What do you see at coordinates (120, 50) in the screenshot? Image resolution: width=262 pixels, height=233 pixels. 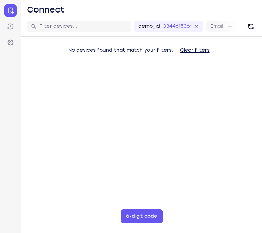 I see `span: No devices found that match your filters.` at bounding box center [120, 50].